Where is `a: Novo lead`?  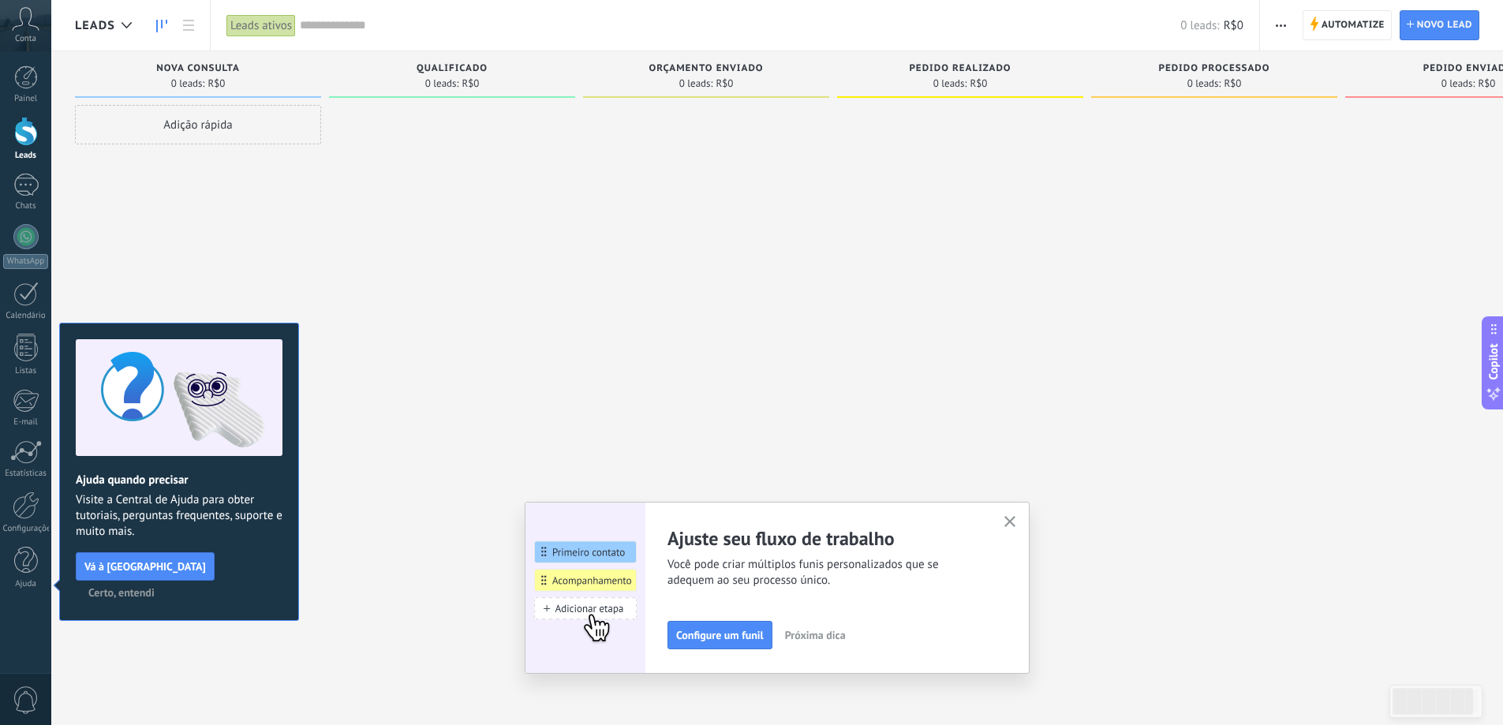
a: Novo lead is located at coordinates (1439, 25).